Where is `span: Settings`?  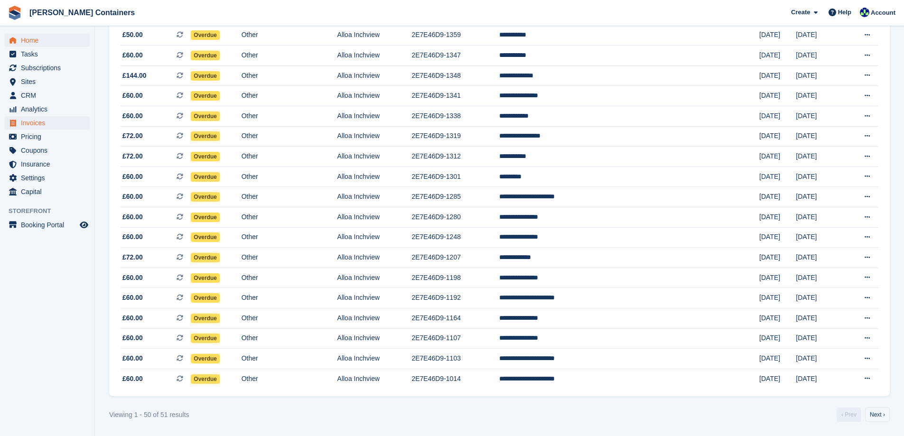 span: Settings is located at coordinates (49, 178).